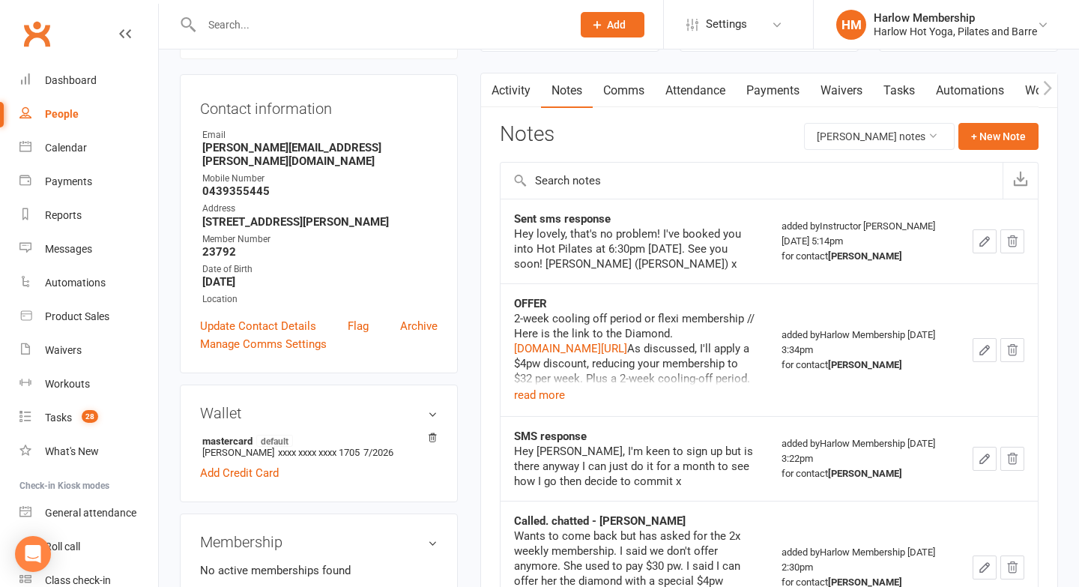 The width and height of the screenshot is (1079, 587). I want to click on span: 28, so click(90, 416).